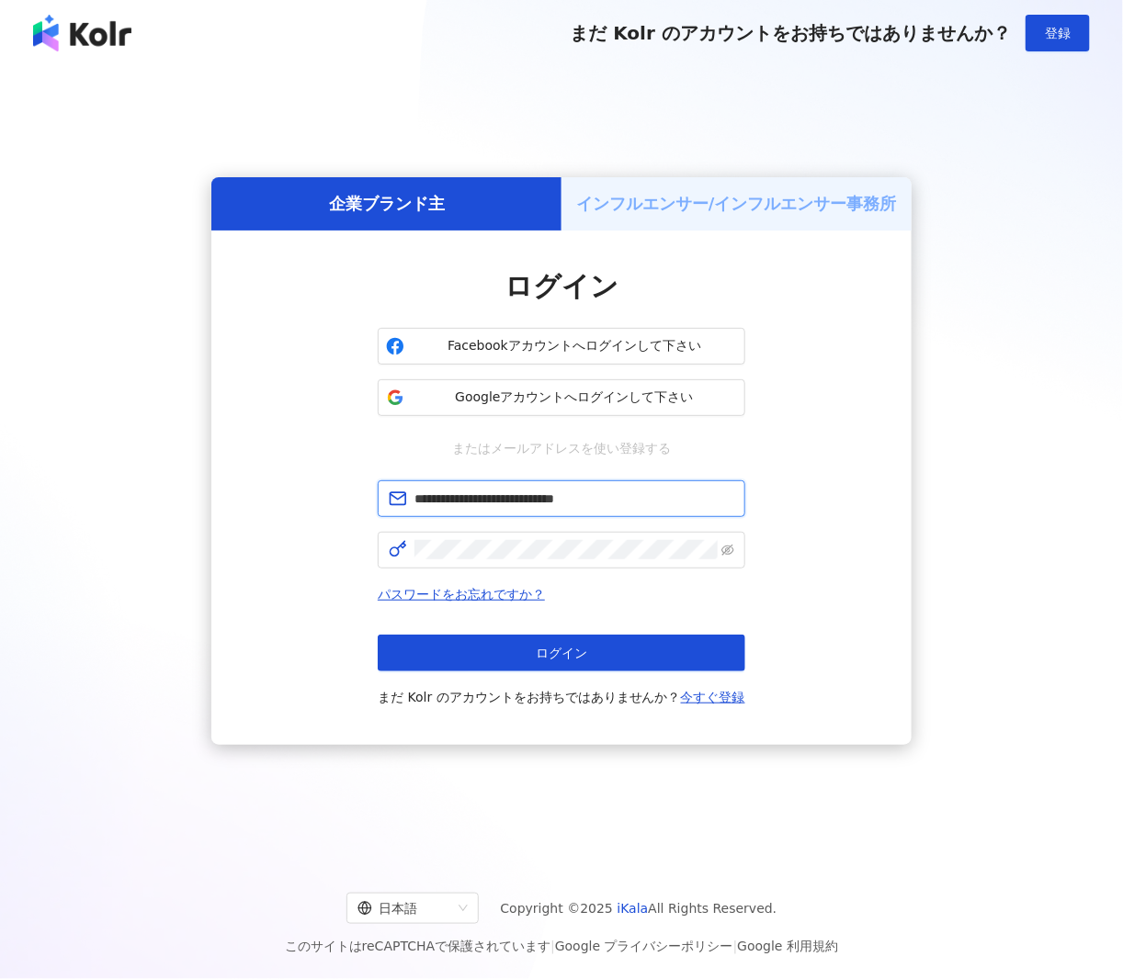 The width and height of the screenshot is (1123, 979). I want to click on a: パスワードをお忘れですか？, so click(461, 594).